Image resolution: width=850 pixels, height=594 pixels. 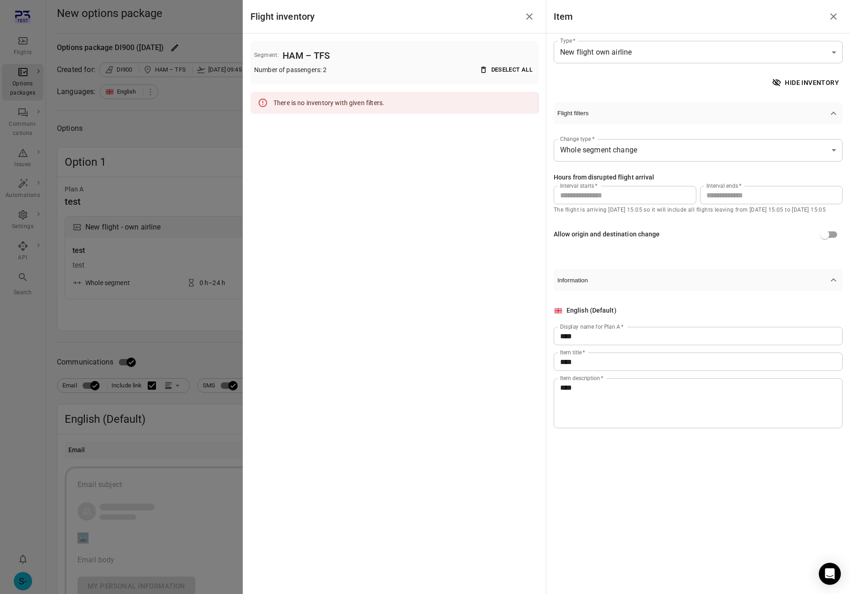 What do you see at coordinates (604, 178) in the screenshot?
I see `div: Hours from disrupted flight arrival` at bounding box center [604, 178].